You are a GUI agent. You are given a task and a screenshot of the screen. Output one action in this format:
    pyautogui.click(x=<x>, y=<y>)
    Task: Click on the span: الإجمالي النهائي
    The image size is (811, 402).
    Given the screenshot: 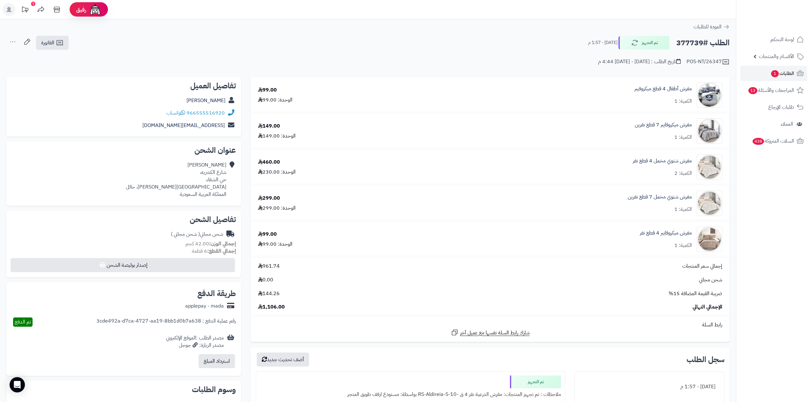 What is the action you would take?
    pyautogui.click(x=707, y=307)
    